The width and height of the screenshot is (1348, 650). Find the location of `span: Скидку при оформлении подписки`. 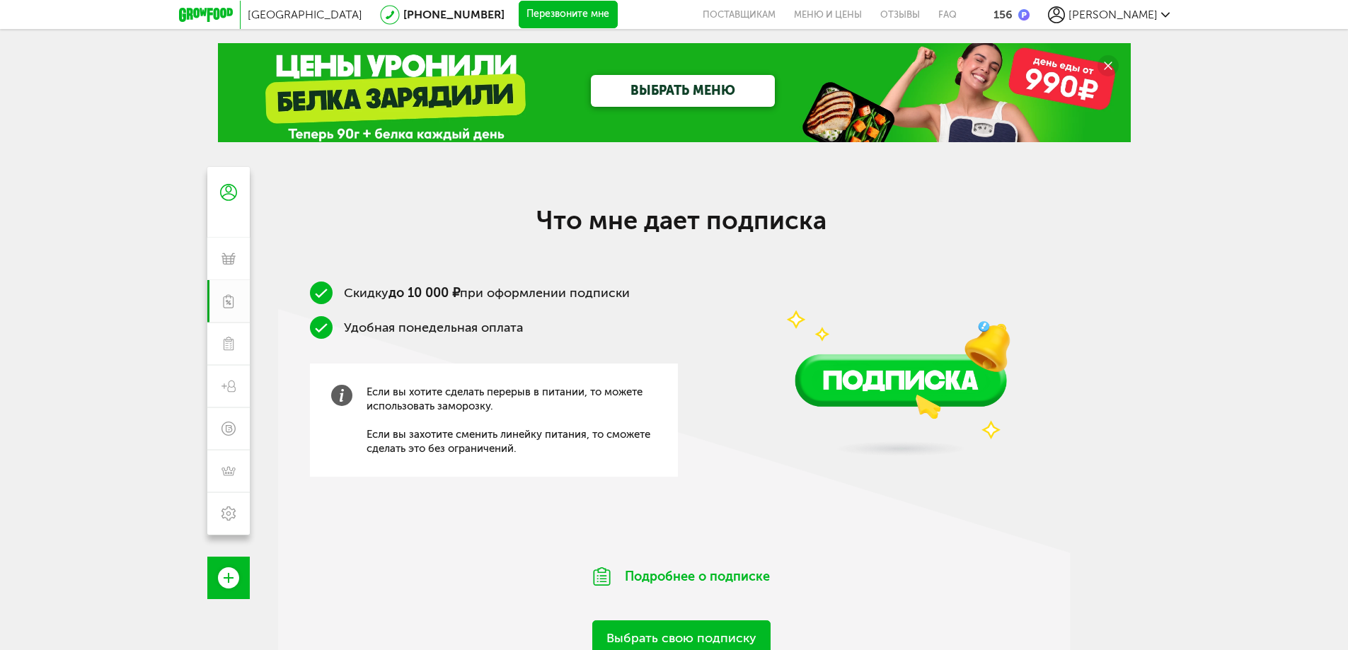

span: Скидку при оформлении подписки is located at coordinates (487, 293).